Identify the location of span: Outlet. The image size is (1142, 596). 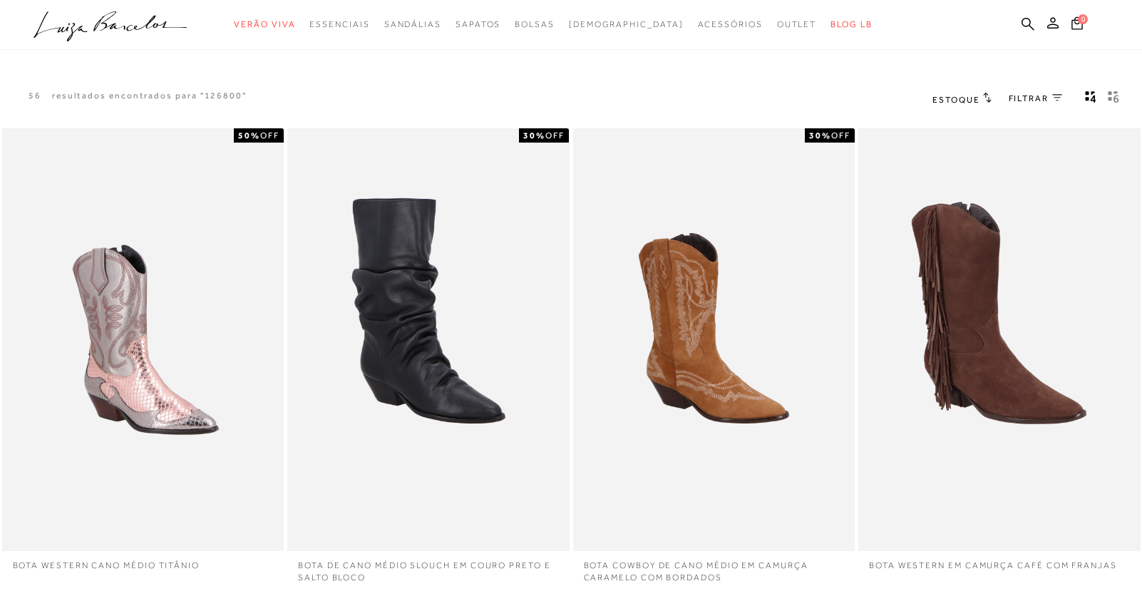
(797, 24).